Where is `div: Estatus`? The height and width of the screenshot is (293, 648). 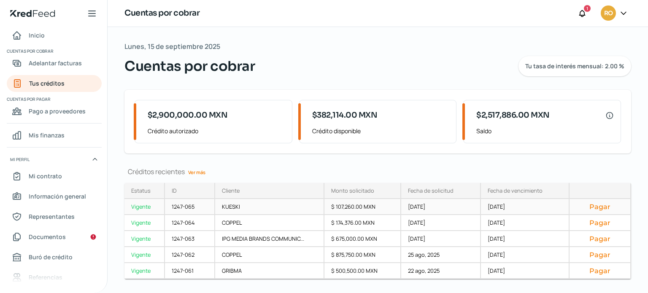 div: Estatus is located at coordinates (141, 191).